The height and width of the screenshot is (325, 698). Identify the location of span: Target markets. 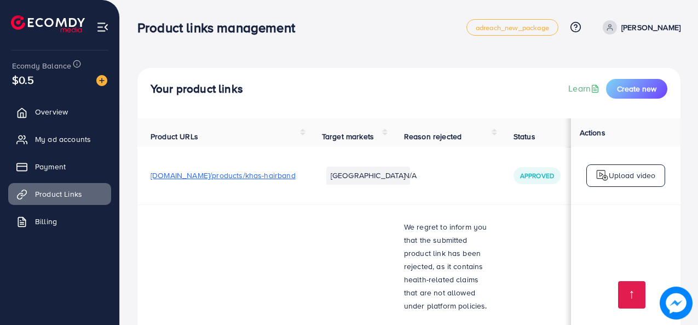
(348, 136).